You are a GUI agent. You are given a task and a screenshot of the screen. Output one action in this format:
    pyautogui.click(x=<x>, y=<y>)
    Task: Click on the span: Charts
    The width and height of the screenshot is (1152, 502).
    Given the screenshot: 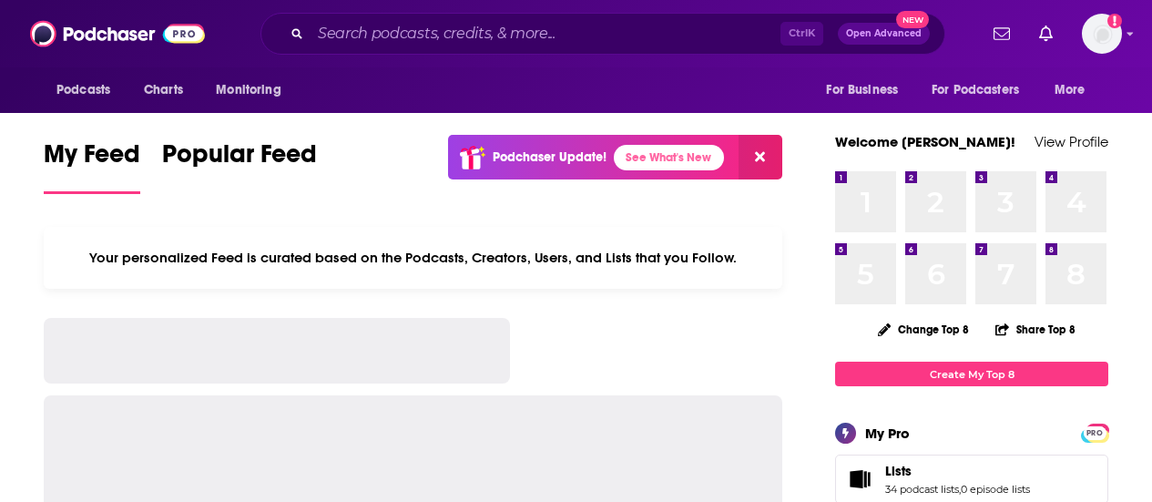 What is the action you would take?
    pyautogui.click(x=163, y=90)
    